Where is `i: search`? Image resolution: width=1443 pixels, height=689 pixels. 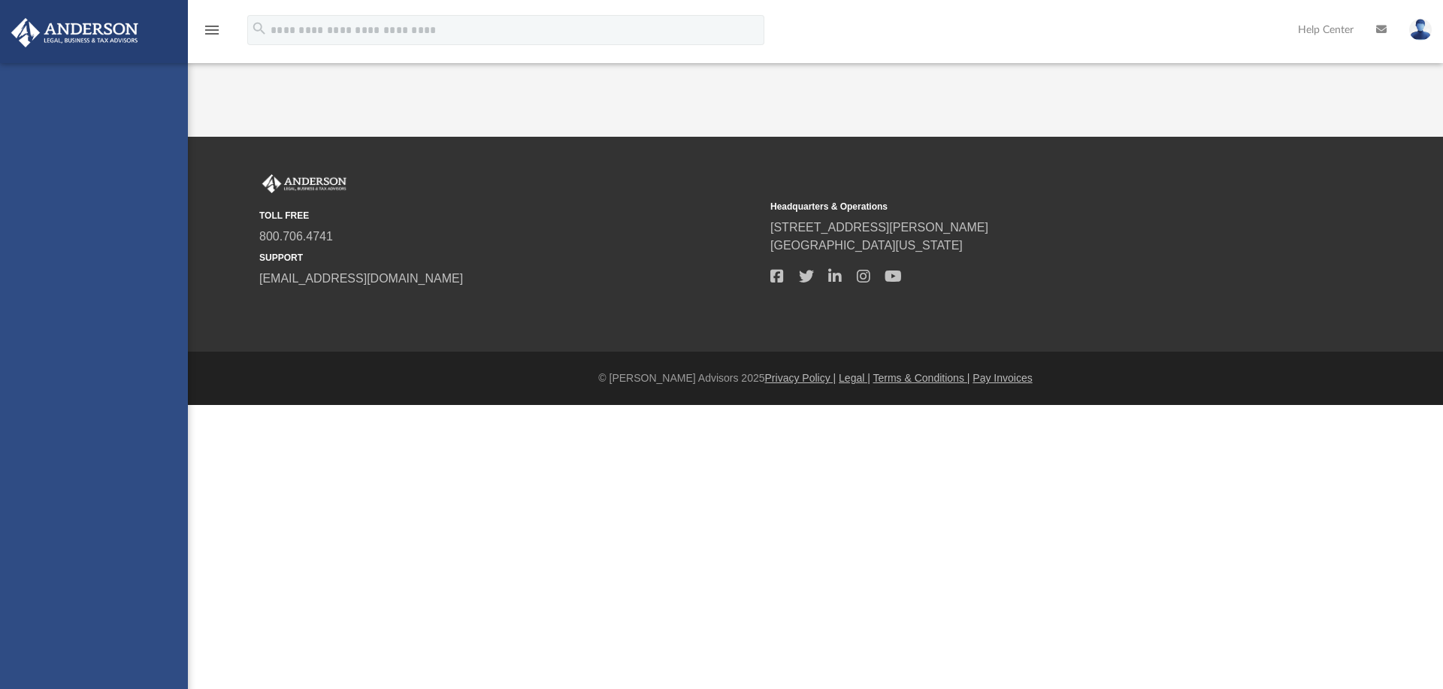 i: search is located at coordinates (259, 29).